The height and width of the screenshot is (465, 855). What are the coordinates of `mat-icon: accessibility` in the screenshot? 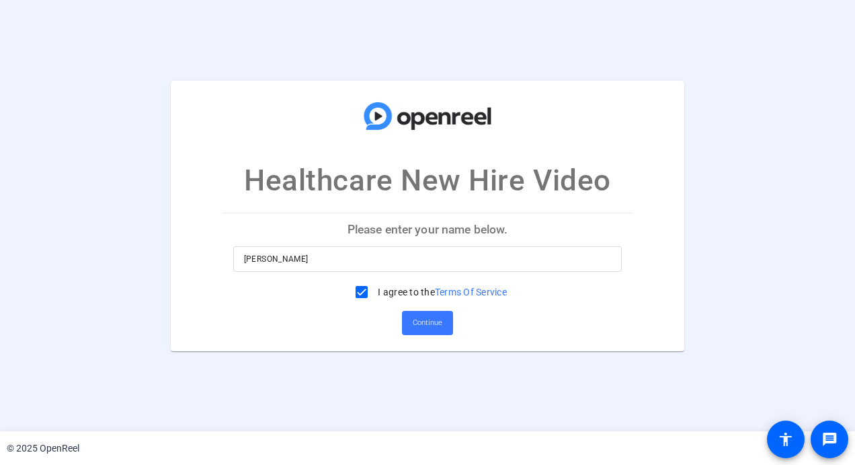 It's located at (786, 439).